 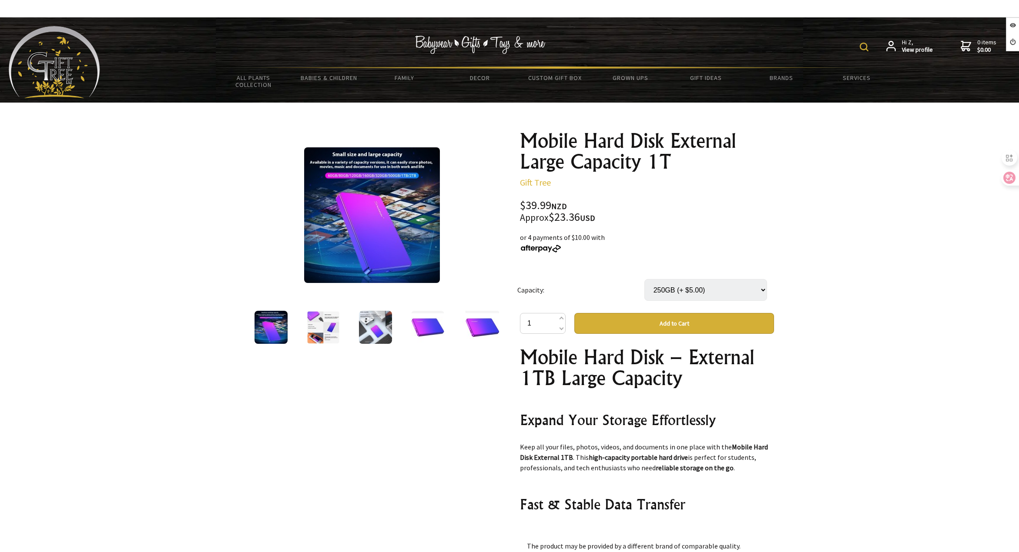 What do you see at coordinates (644, 452) in the screenshot?
I see `strong: Mobile Hard Disk External 1TB` at bounding box center [644, 452].